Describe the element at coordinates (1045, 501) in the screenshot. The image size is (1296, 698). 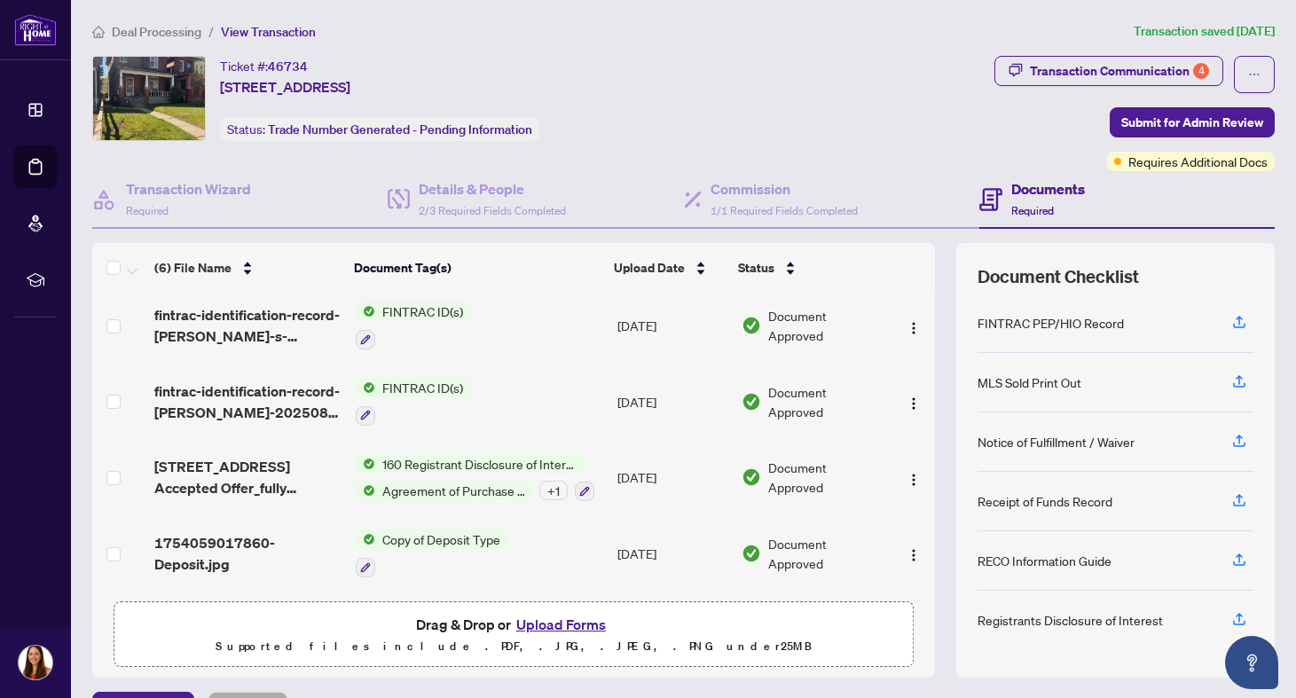
I see `div: Receipt of Funds Record` at that location.